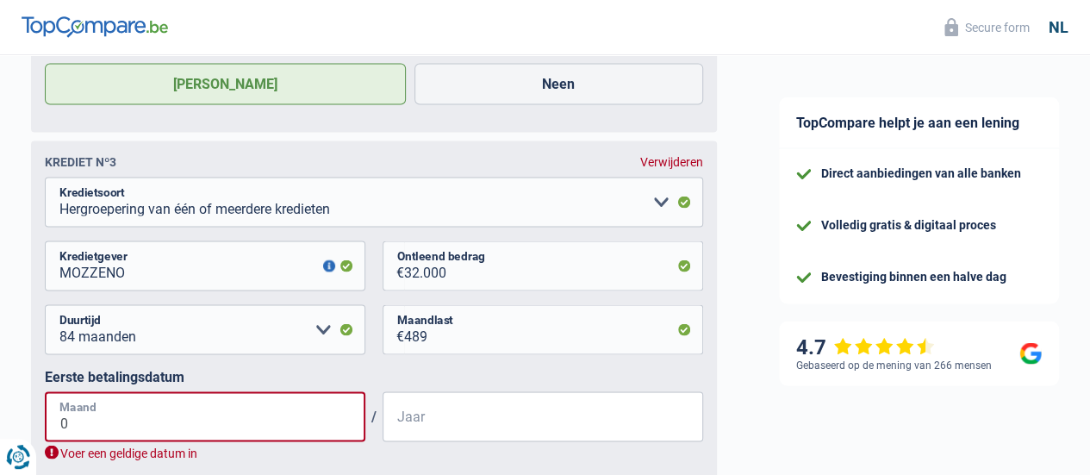  I want to click on div: Bevestiging binnen een halve dag, so click(914, 276).